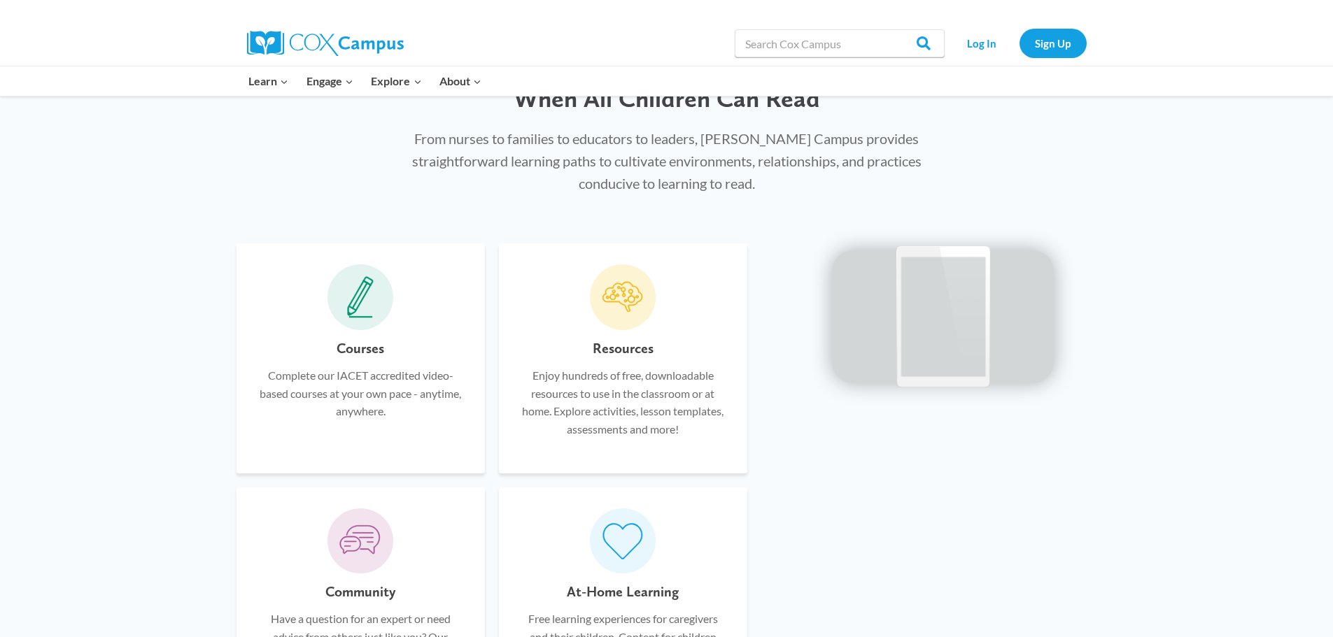 Image resolution: width=1333 pixels, height=637 pixels. I want to click on h6: Resources, so click(623, 348).